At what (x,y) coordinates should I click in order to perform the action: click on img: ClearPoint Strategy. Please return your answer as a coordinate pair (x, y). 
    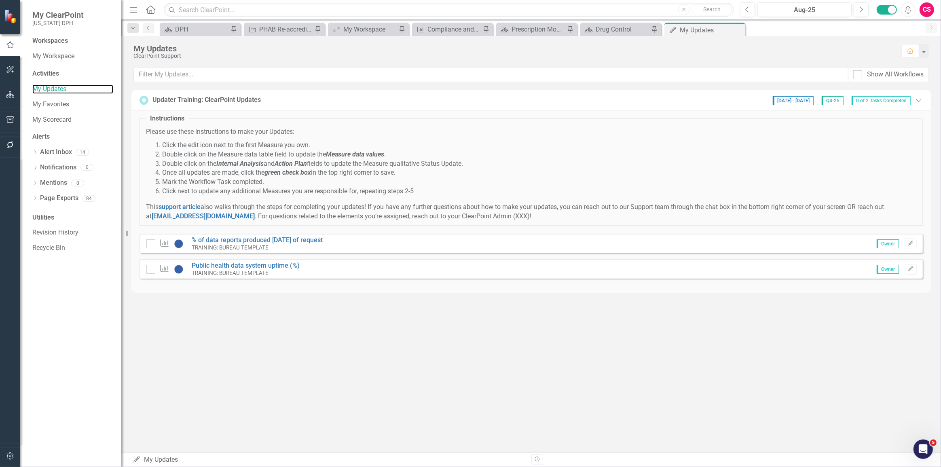
    Looking at the image, I should click on (11, 16).